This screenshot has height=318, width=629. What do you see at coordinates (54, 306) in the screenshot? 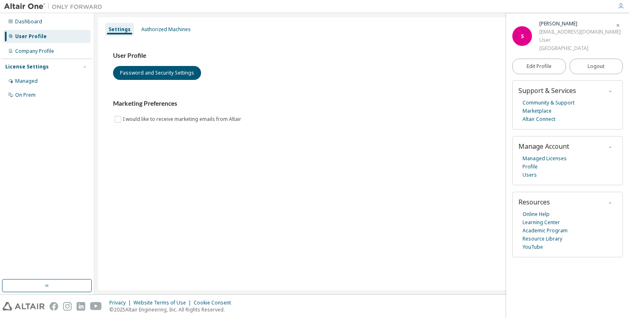
I see `img: facebook.svg` at bounding box center [54, 306].